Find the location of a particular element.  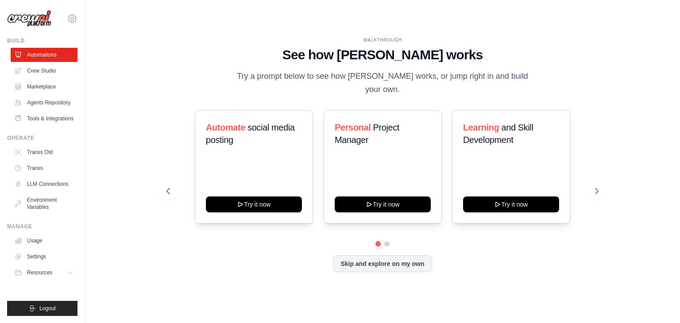

a: LLM Connections is located at coordinates (44, 184).